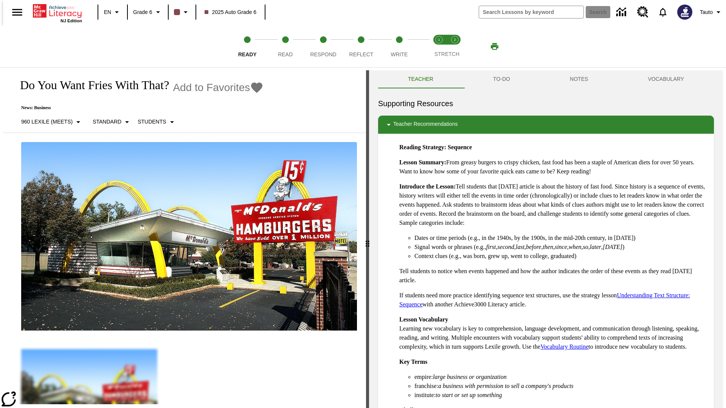 The image size is (726, 408). I want to click on em: then, so click(548, 247).